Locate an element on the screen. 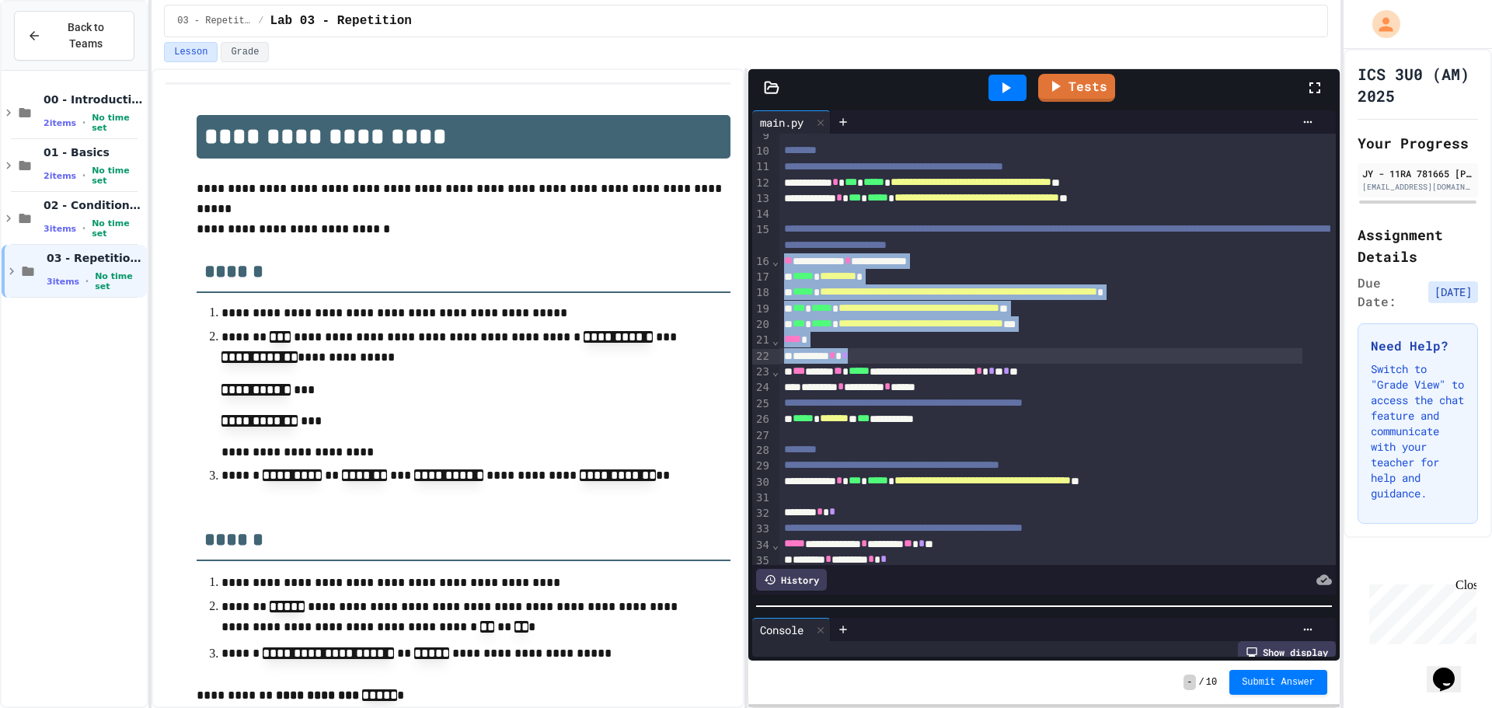  div: 32 is located at coordinates (762, 514).